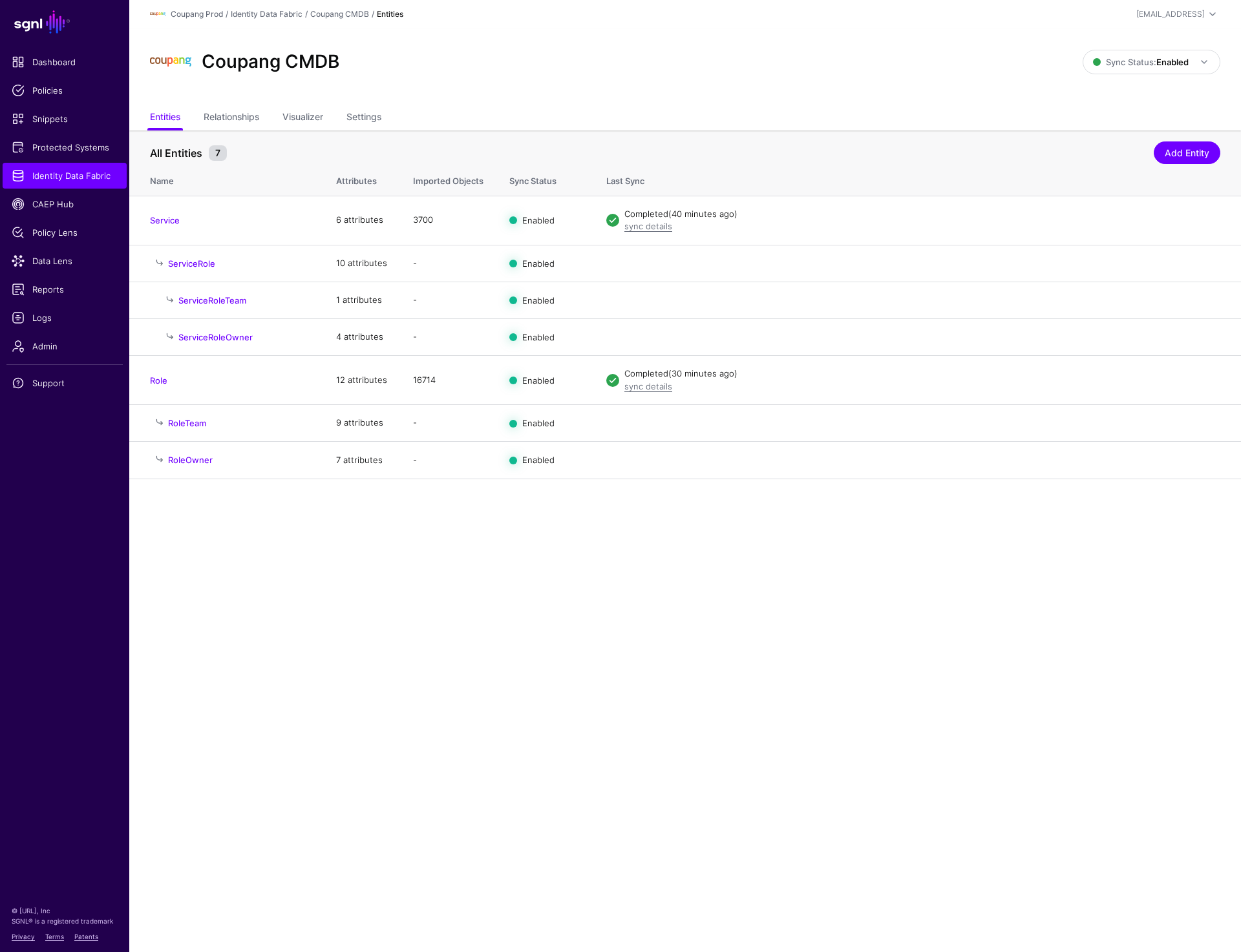 This screenshot has height=952, width=1241. Describe the element at coordinates (190, 460) in the screenshot. I see `a: RoleOwner` at that location.